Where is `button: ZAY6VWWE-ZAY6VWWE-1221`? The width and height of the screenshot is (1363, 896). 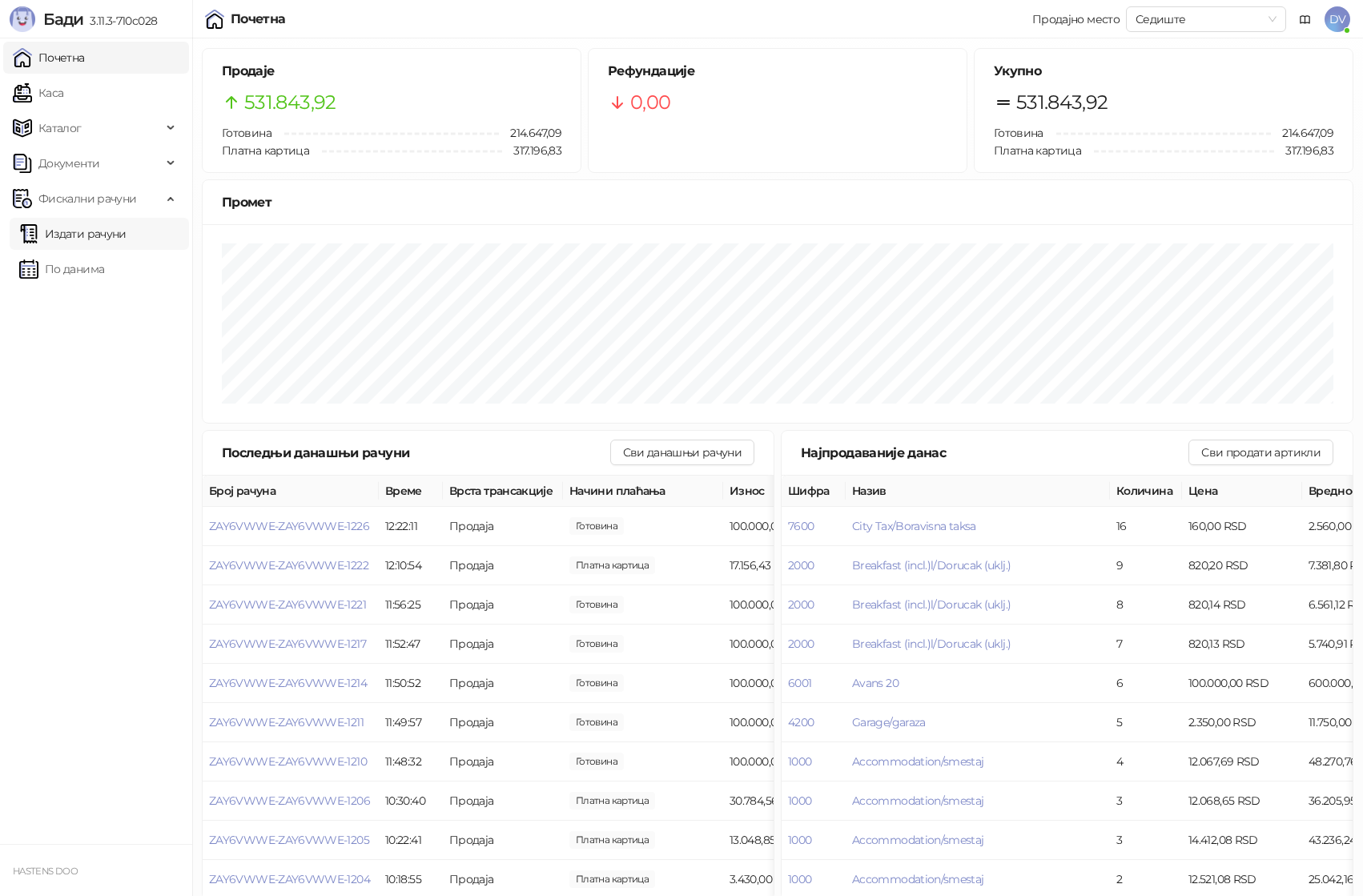
button: ZAY6VWWE-ZAY6VWWE-1221 is located at coordinates (287, 604).